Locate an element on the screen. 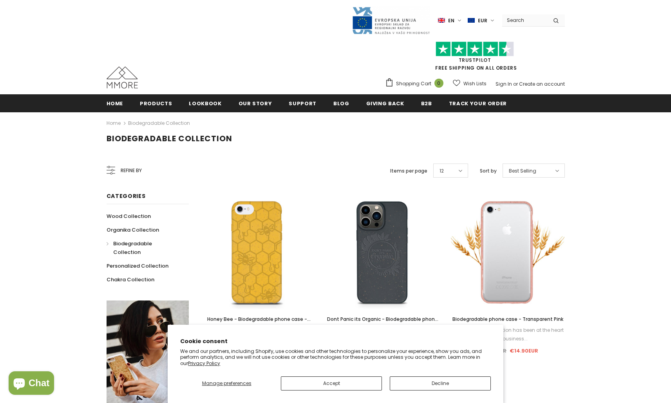 Image resolution: width=671 pixels, height=403 pixels. span: Categories is located at coordinates (126, 196).